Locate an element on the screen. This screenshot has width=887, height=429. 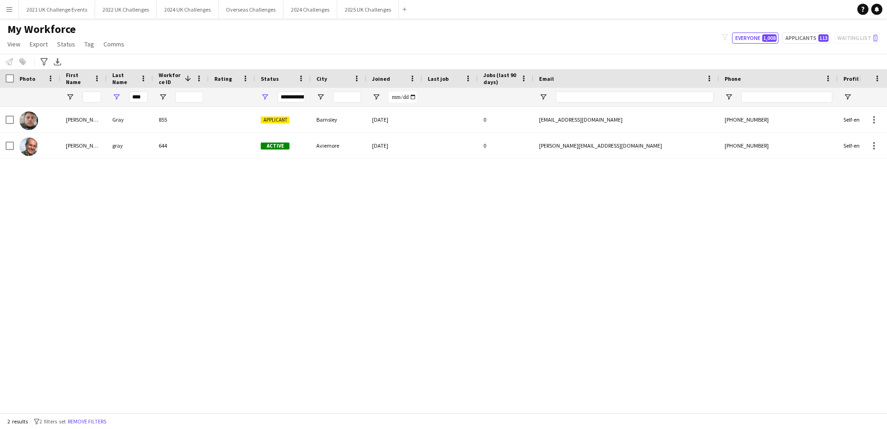
span: 2 filters set is located at coordinates (52, 421).